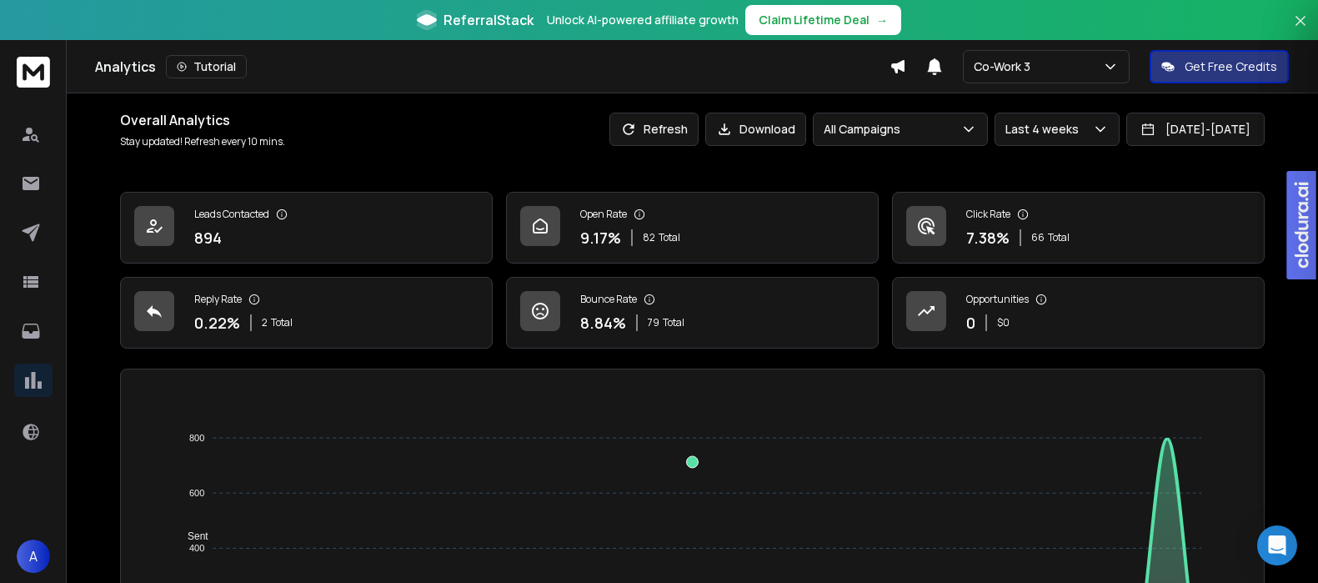 The image size is (1318, 583). I want to click on p: 7.38 %, so click(988, 238).